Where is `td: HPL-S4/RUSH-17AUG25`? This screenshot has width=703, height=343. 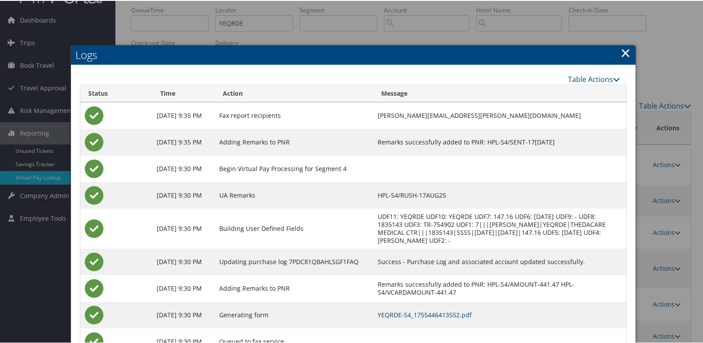
td: HPL-S4/RUSH-17AUG25 is located at coordinates (499, 195).